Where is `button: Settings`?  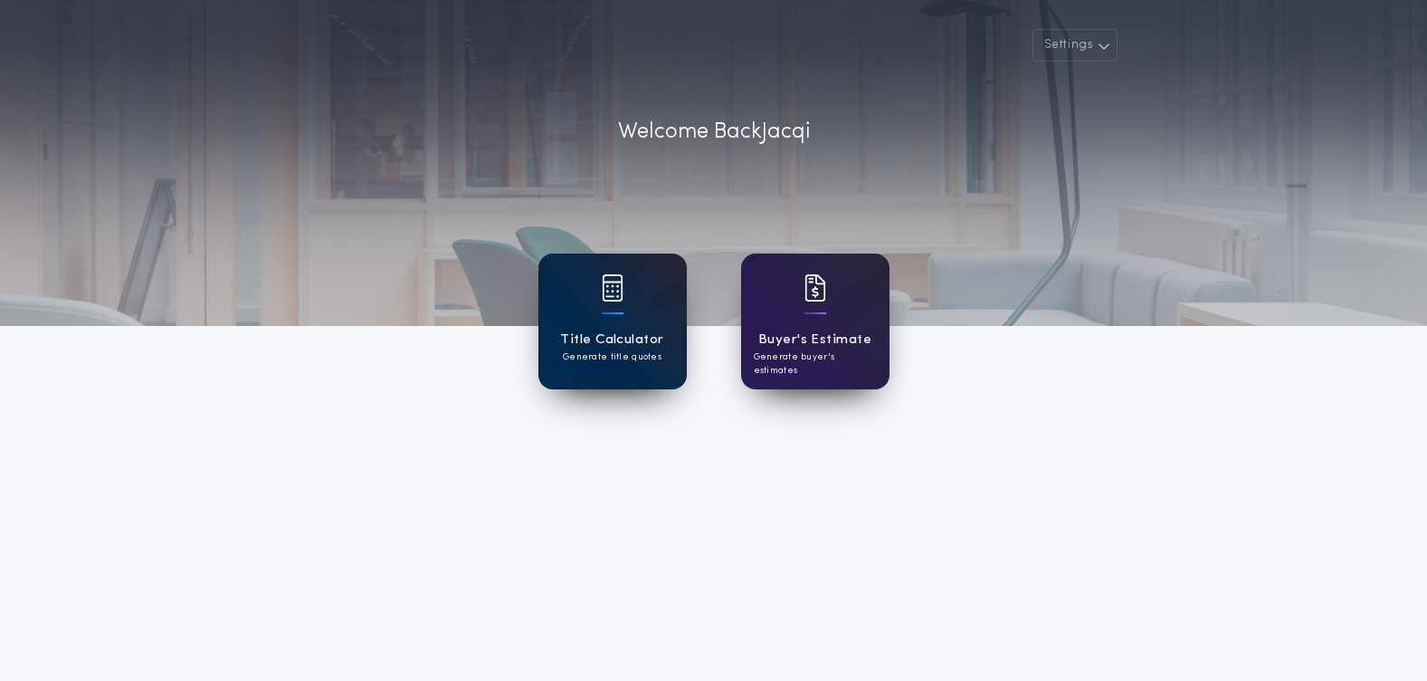
button: Settings is located at coordinates (1075, 45).